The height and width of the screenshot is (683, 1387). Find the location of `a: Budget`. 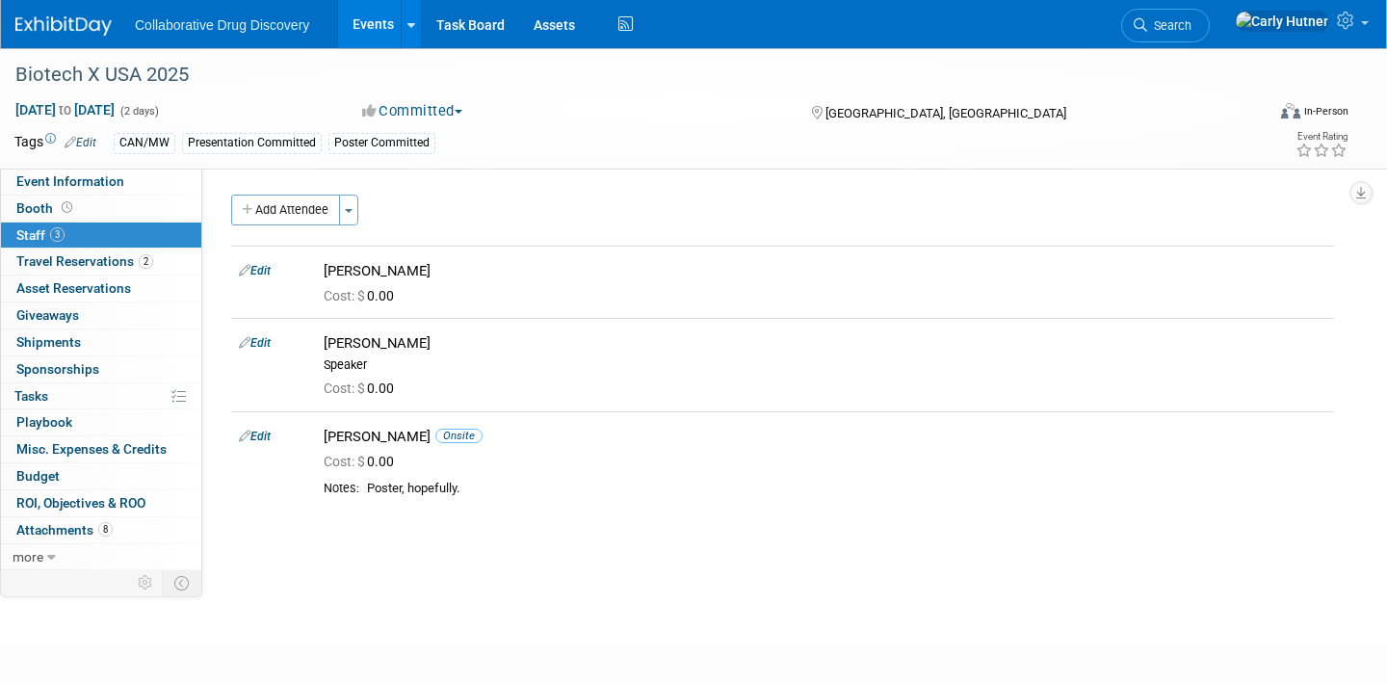

a: Budget is located at coordinates (101, 476).